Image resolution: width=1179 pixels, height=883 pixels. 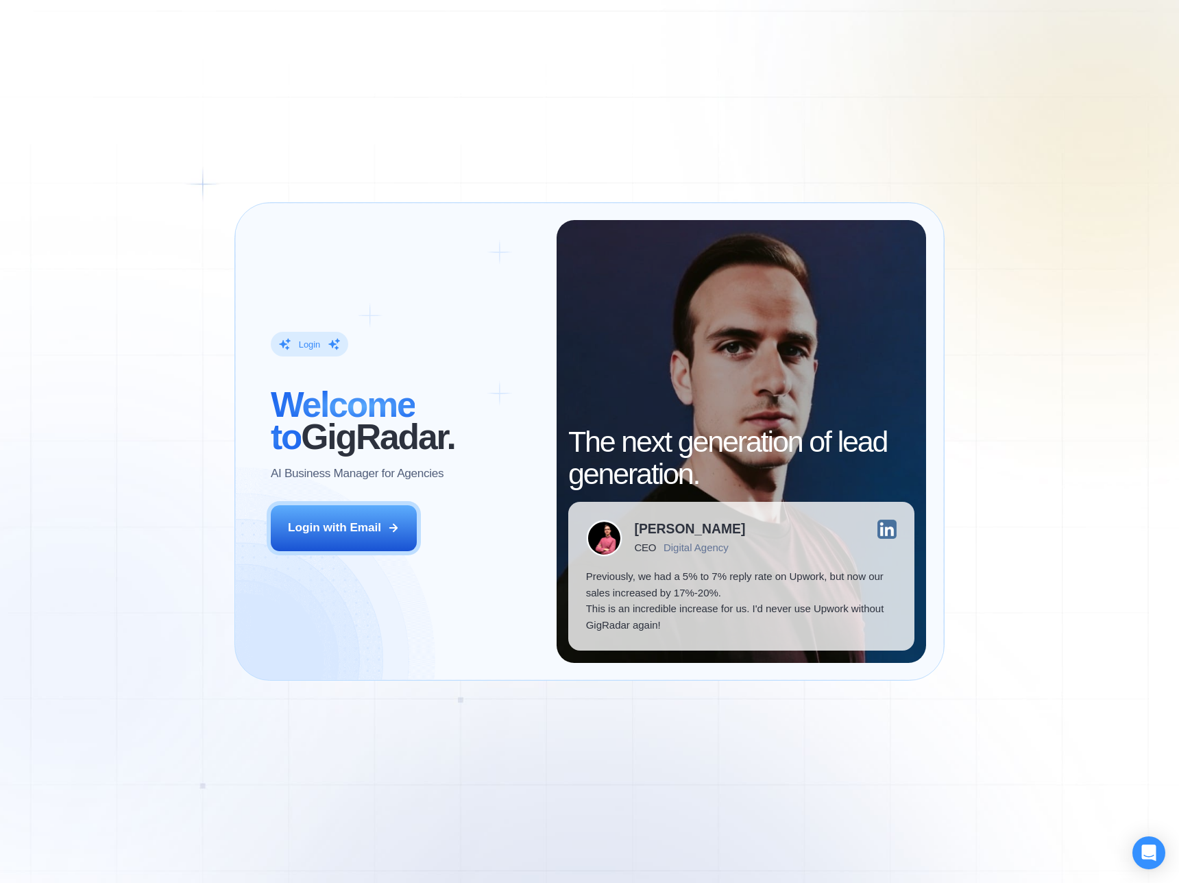 What do you see at coordinates (343, 528) in the screenshot?
I see `button: Login with Email` at bounding box center [343, 528].